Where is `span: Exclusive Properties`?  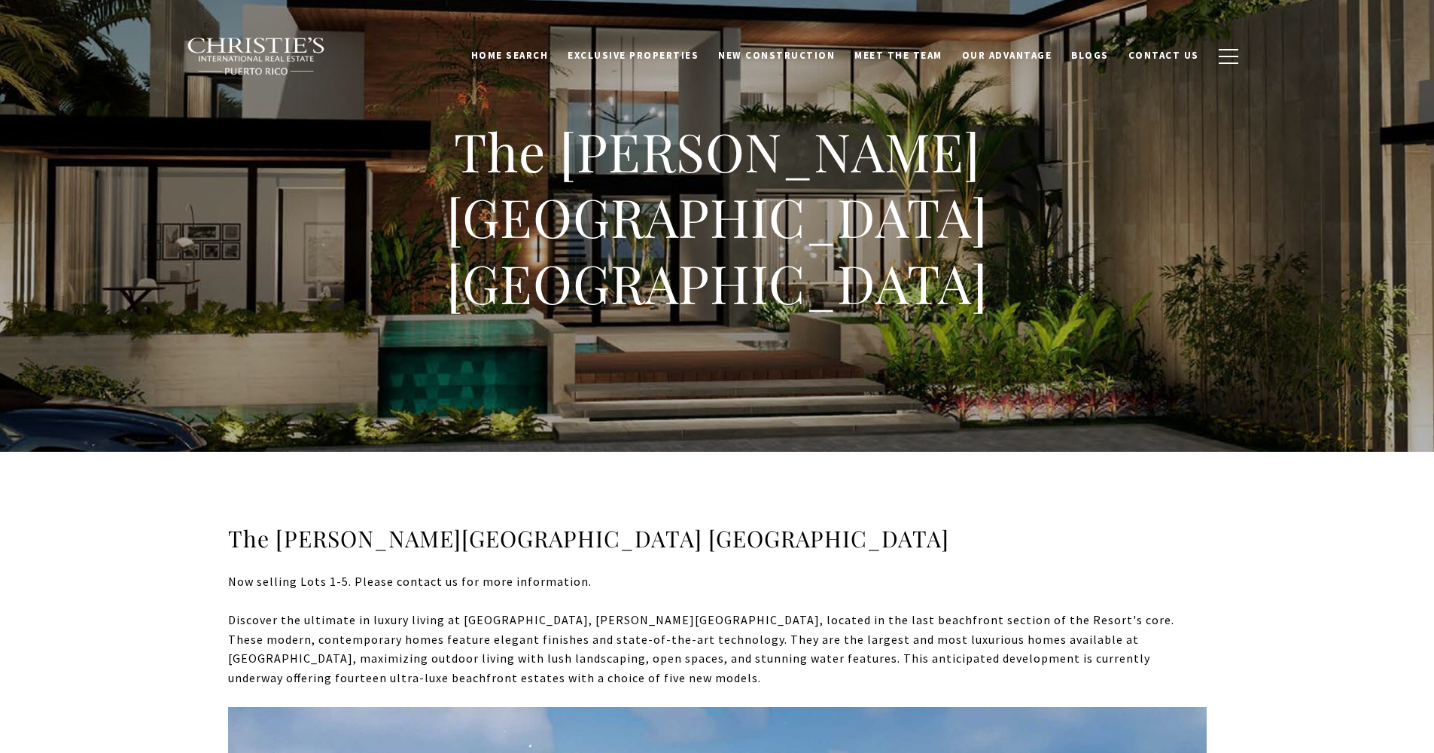
span: Exclusive Properties is located at coordinates (633, 55).